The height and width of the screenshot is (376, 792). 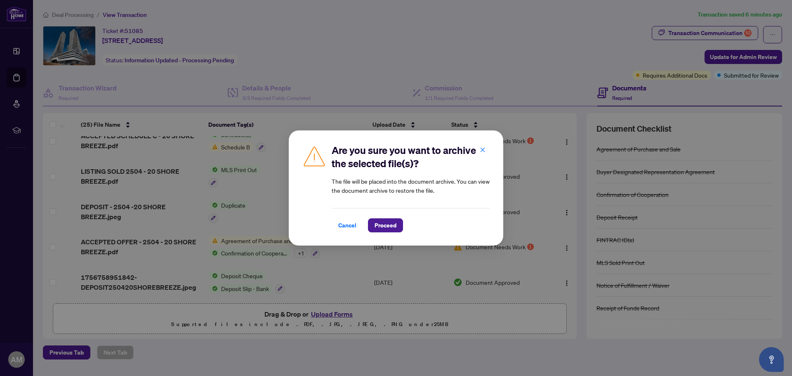 I want to click on span: Proceed, so click(x=385, y=225).